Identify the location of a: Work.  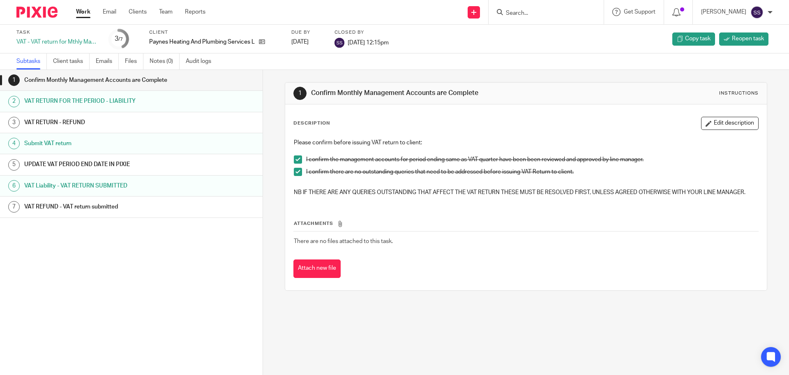
(83, 12).